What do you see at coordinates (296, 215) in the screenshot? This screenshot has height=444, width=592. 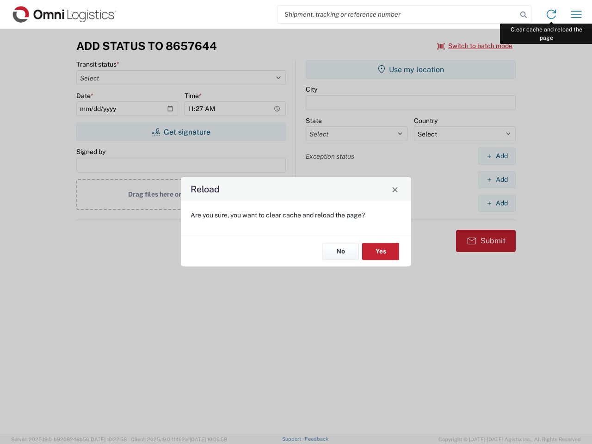 I see `p: Are you sure, you want to clear cache and reload the page?` at bounding box center [296, 215].